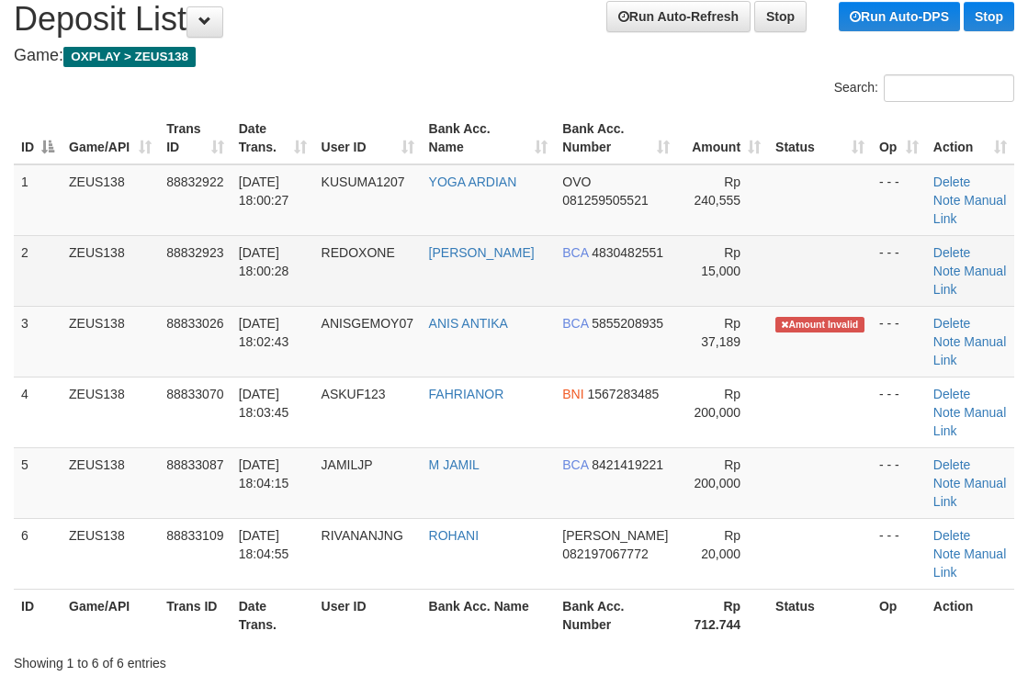 The height and width of the screenshot is (676, 1028). Describe the element at coordinates (489, 615) in the screenshot. I see `th: Bank Acc. Name` at that location.